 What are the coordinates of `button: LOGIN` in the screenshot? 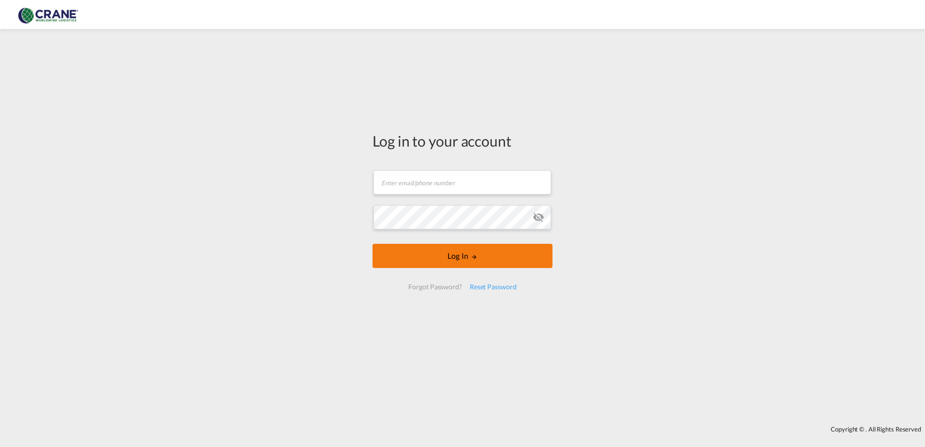 It's located at (462, 256).